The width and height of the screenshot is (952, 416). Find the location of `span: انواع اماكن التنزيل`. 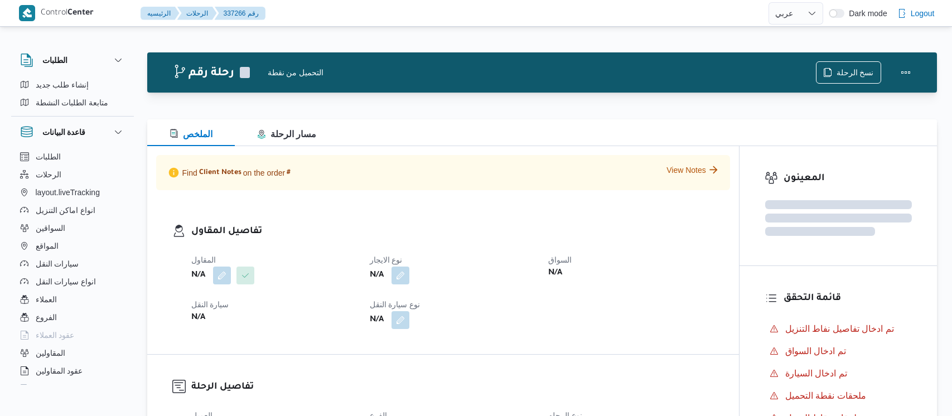

span: انواع اماكن التنزيل is located at coordinates (66, 210).